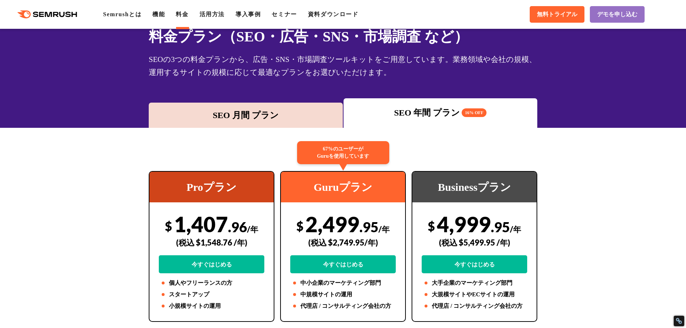 The image size is (686, 328). What do you see at coordinates (343, 66) in the screenshot?
I see `div: SEOの3つの料金プランから、広告・SNS・市場調査ツールキットをご用意しています。業務領域や会社の規模、運用するサイトの規模に応じて最適なプランをお選びいただけます。` at bounding box center [343, 66].